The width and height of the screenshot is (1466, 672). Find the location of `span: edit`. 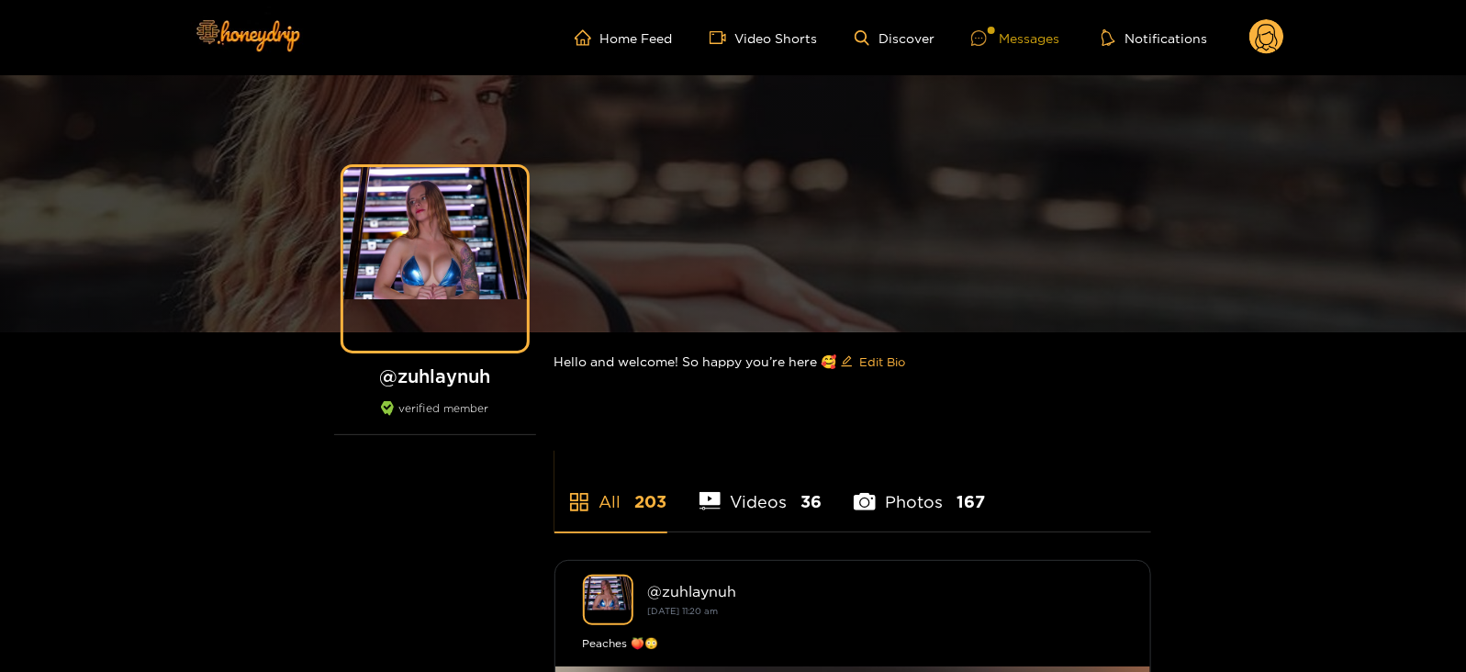

span: edit is located at coordinates (846, 362).